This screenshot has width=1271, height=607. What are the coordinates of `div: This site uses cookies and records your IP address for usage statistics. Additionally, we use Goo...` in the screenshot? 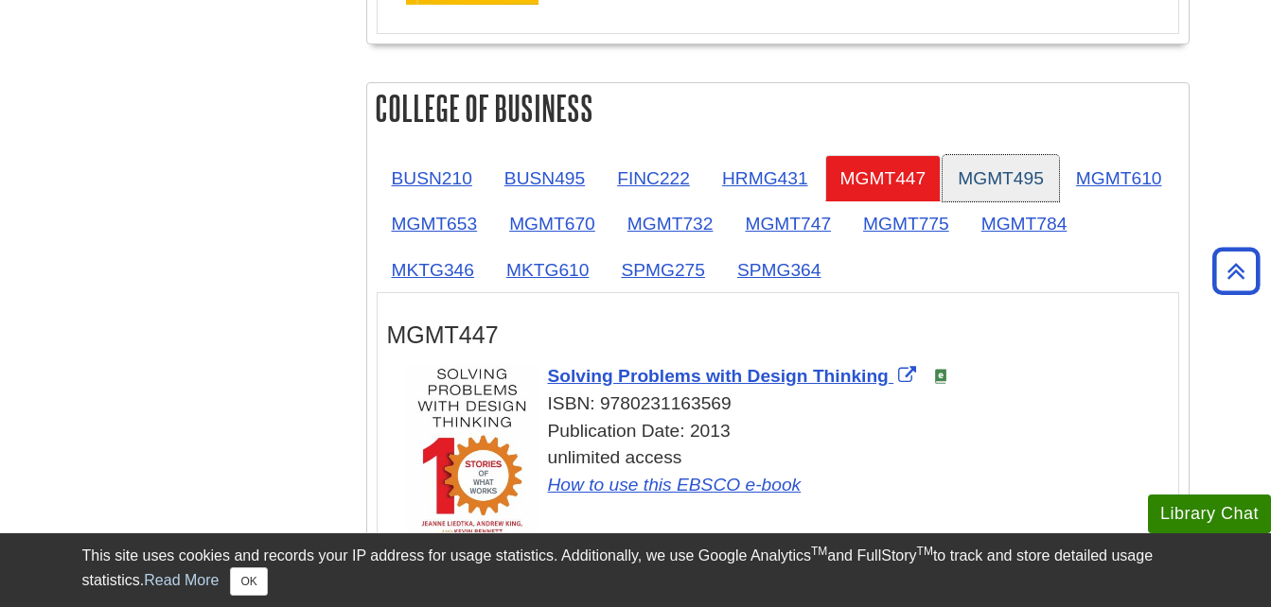 It's located at (636, 571).